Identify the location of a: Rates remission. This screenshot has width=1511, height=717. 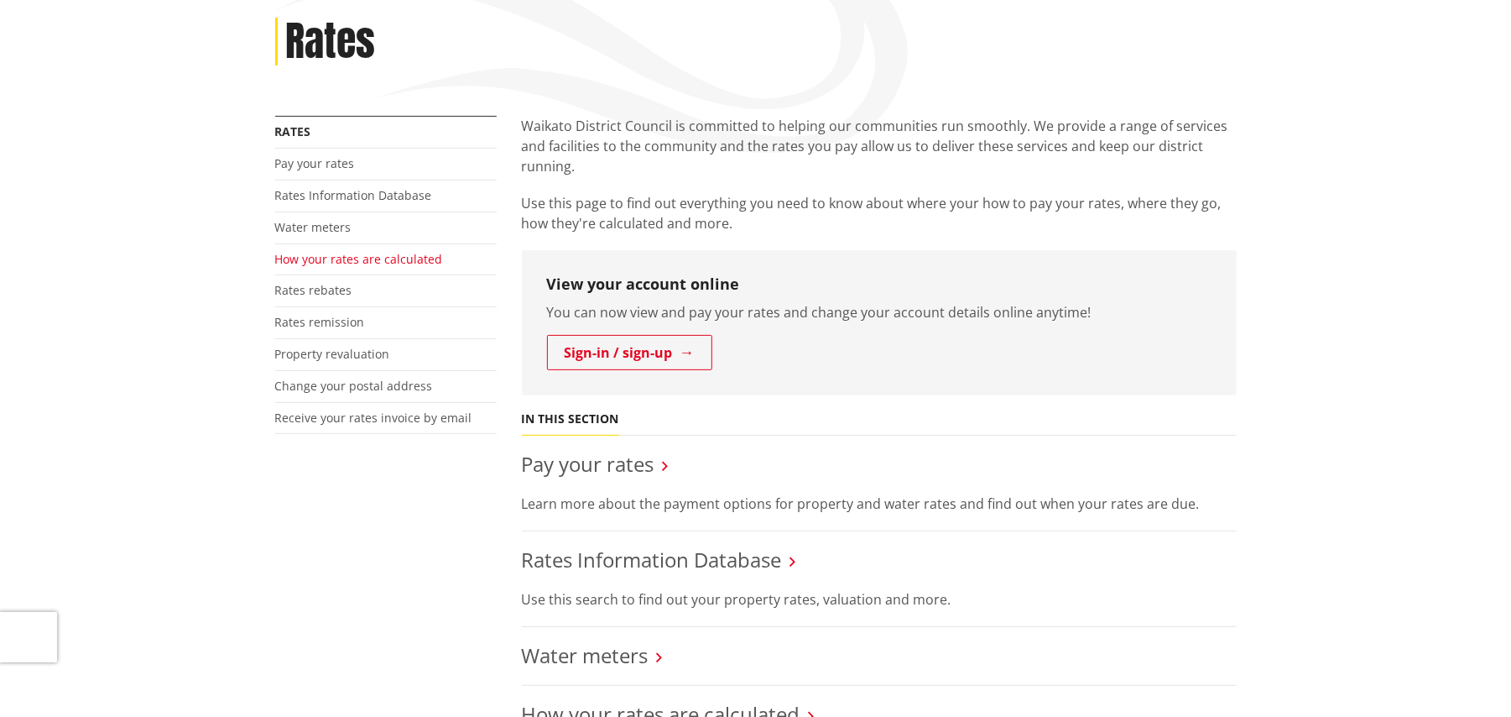
(320, 321).